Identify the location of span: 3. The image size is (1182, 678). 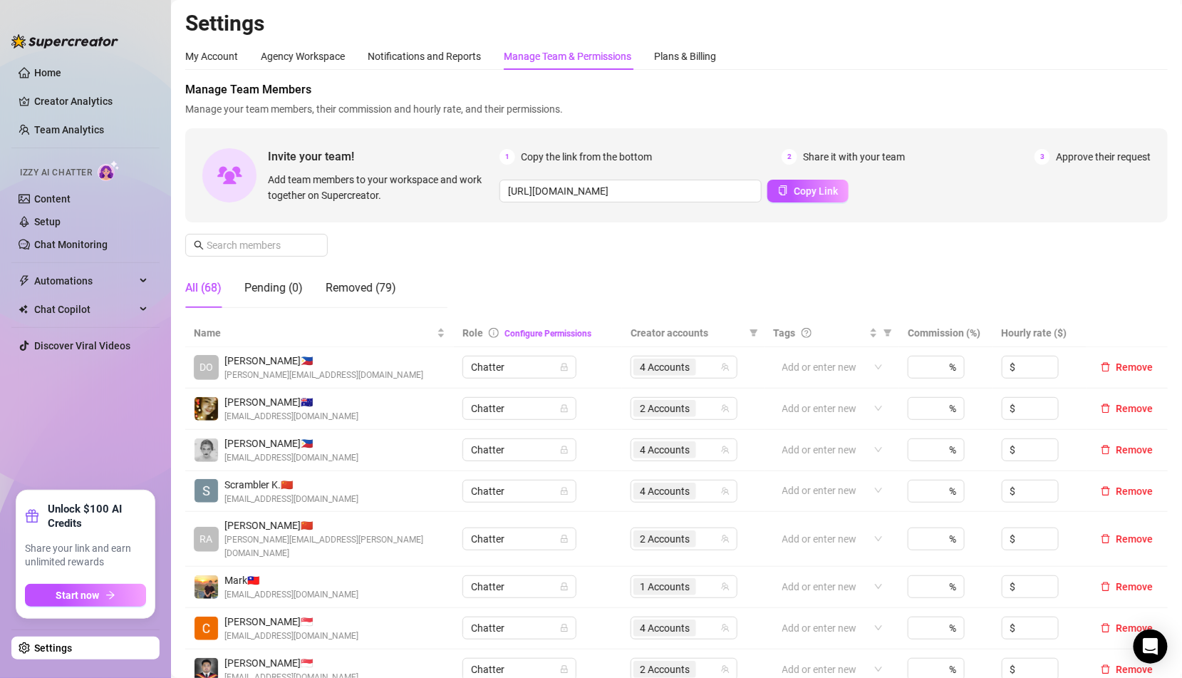
(1042, 157).